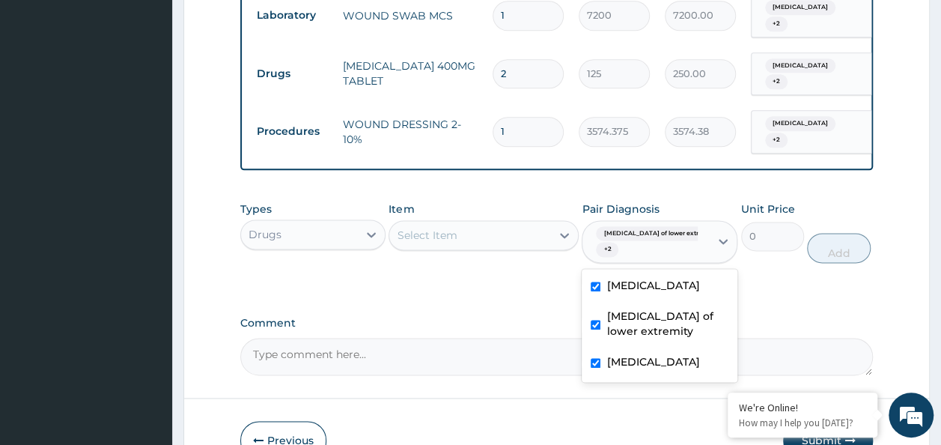 Image resolution: width=941 pixels, height=445 pixels. Describe the element at coordinates (292, 15) in the screenshot. I see `td: Laboratory` at that location.